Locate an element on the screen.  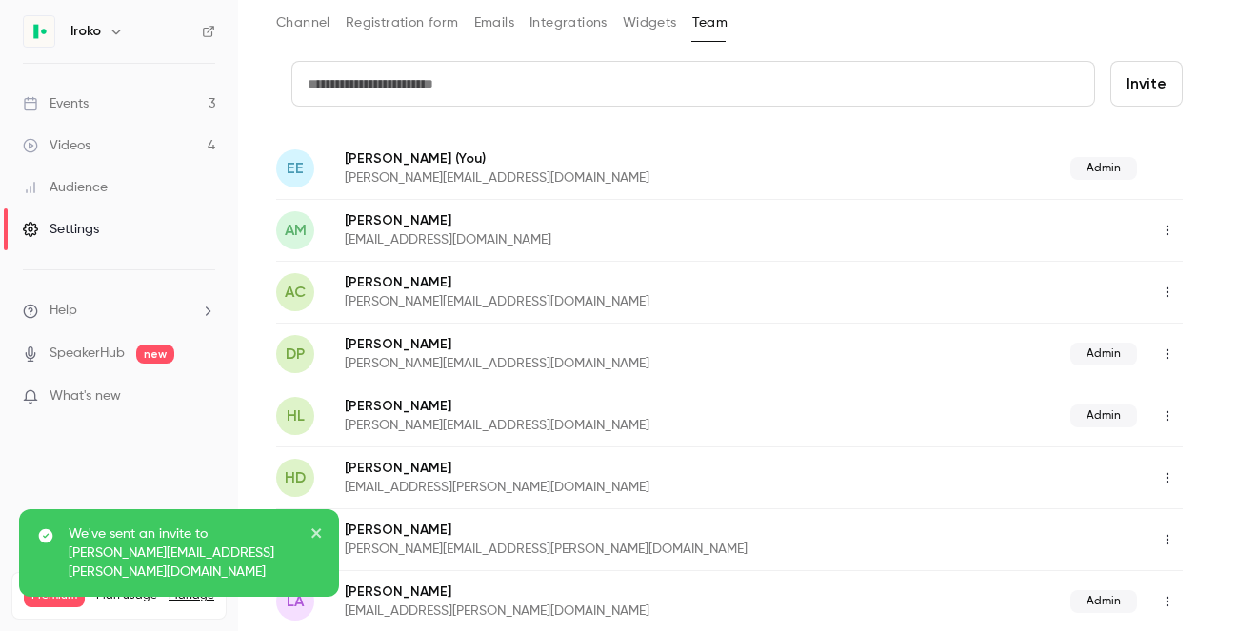
span: HL is located at coordinates (295, 416).